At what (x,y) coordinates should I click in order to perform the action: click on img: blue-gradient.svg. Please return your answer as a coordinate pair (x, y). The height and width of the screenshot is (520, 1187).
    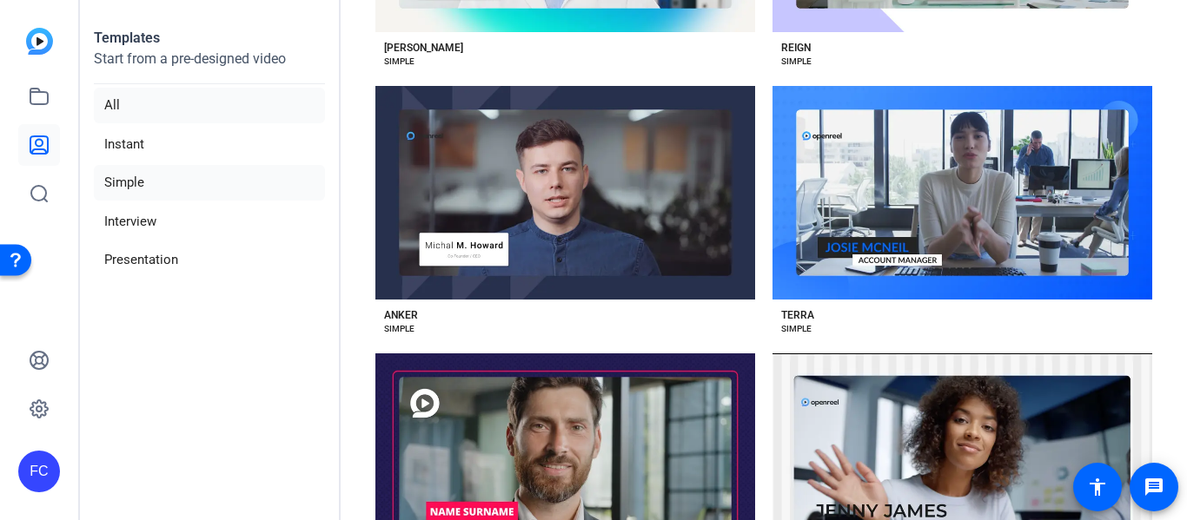
    Looking at the image, I should click on (39, 41).